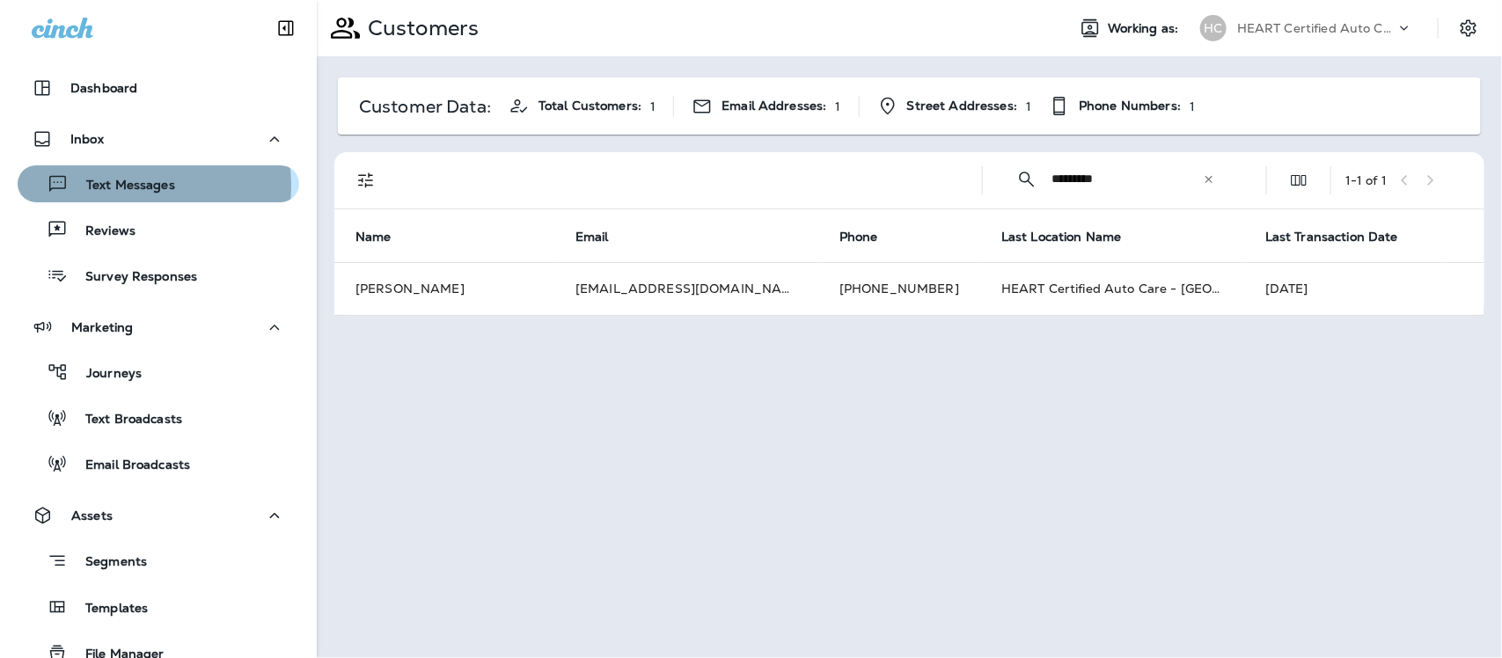  I want to click on button: Assets, so click(158, 515).